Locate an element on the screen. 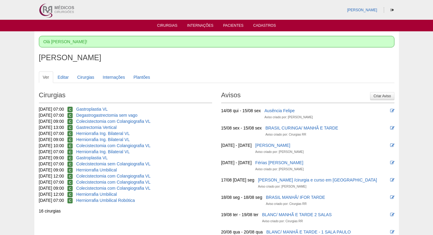  a: Pacientes is located at coordinates (233, 26).